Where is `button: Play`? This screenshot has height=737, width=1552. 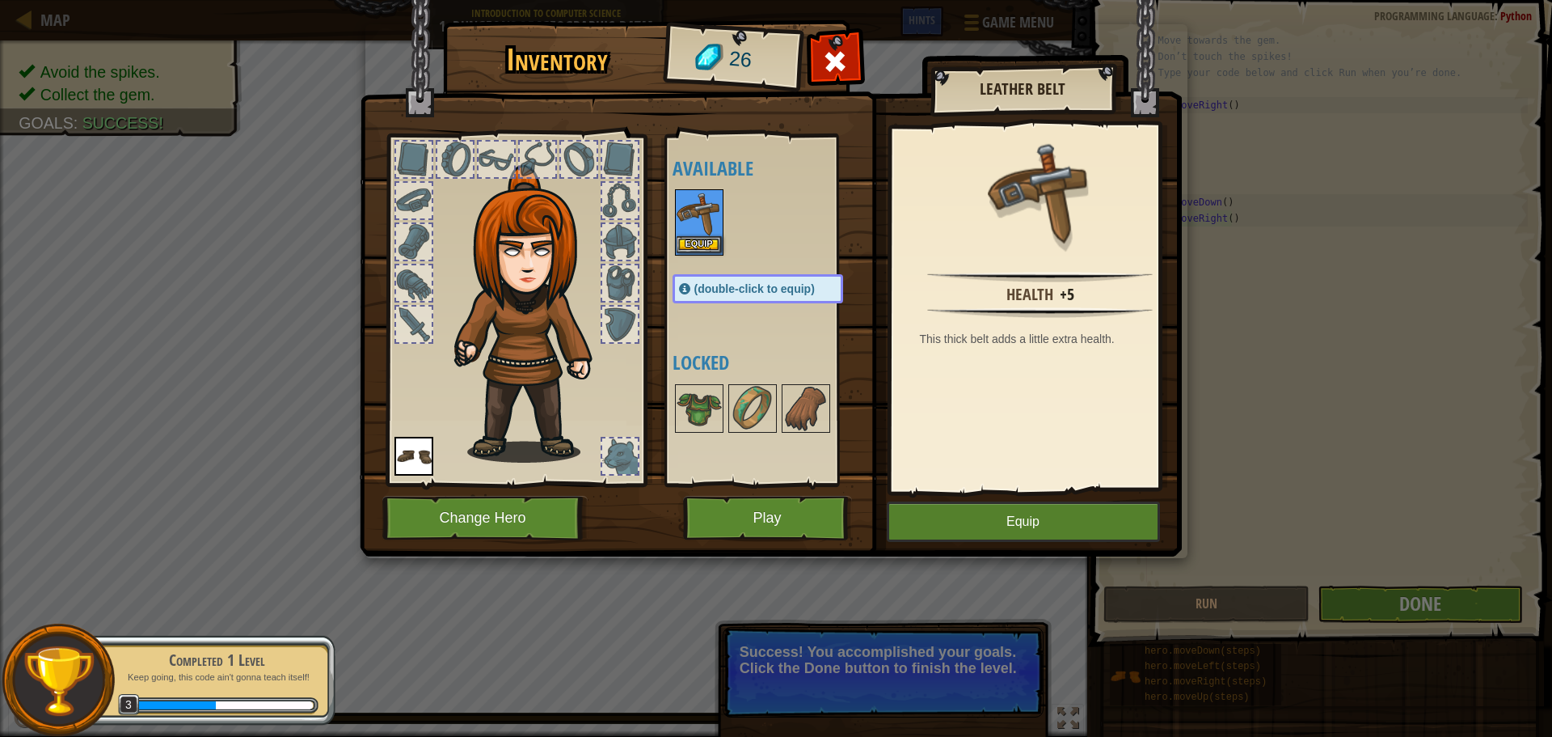
button: Play is located at coordinates (767, 517).